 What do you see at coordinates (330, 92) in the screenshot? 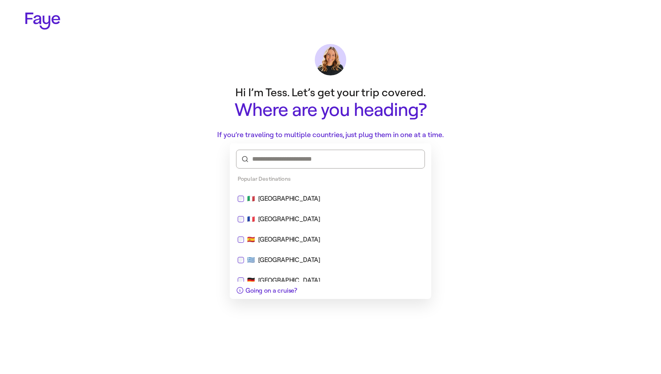
I see `p: Hi I’m Tess. Let’s get your trip covered.` at bounding box center [330, 92].